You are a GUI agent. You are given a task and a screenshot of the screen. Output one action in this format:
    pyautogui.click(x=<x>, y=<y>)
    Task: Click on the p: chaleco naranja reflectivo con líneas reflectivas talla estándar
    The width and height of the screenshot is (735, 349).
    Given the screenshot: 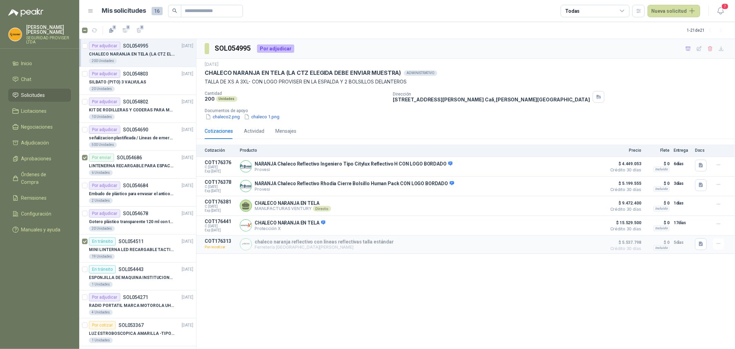 What is the action you would take?
    pyautogui.click(x=324, y=242)
    